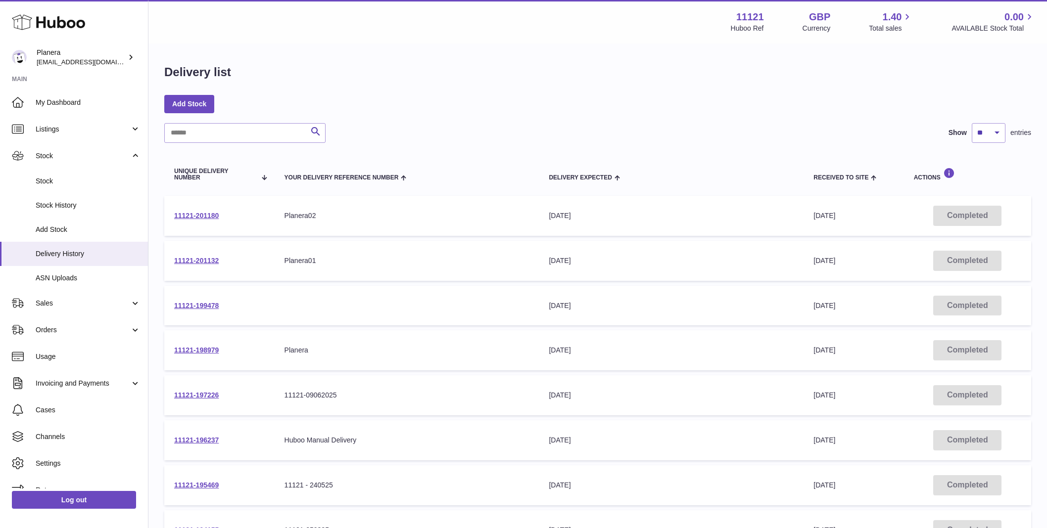 This screenshot has height=528, width=1047. What do you see at coordinates (750, 17) in the screenshot?
I see `strong: 11121` at bounding box center [750, 17].